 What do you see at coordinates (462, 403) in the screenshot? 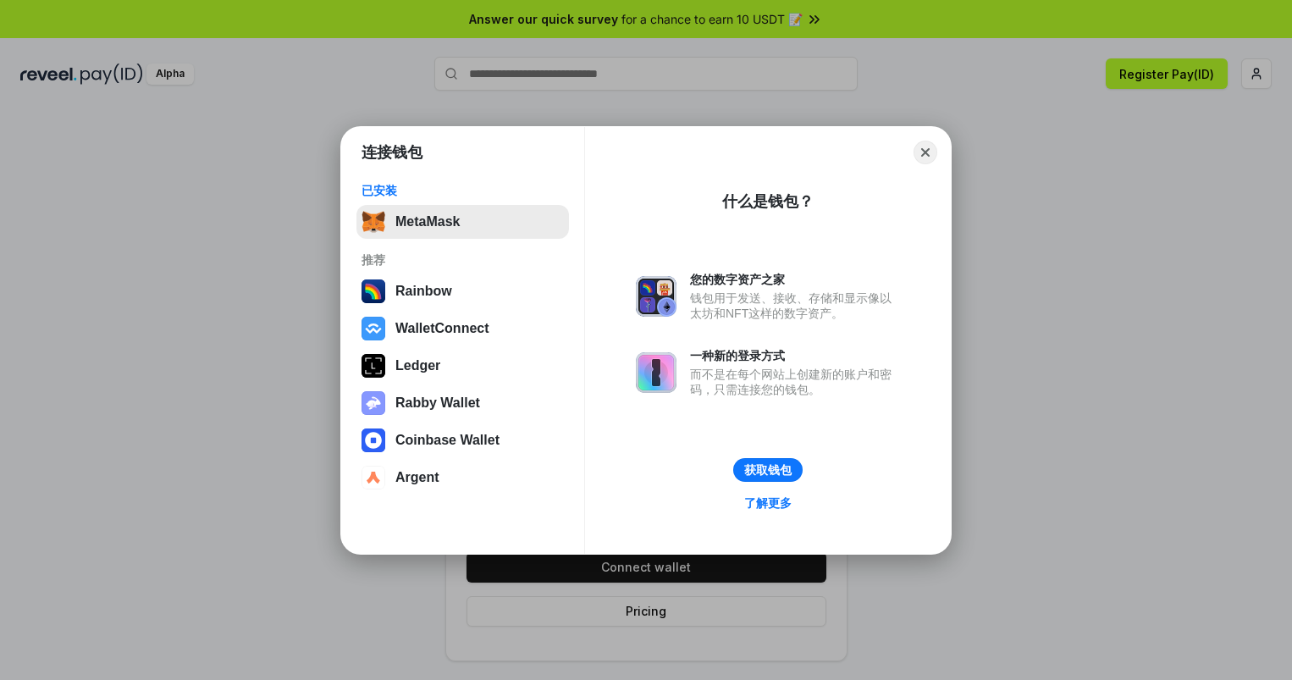
I see `button: Rabby Wallet` at bounding box center [462, 403].